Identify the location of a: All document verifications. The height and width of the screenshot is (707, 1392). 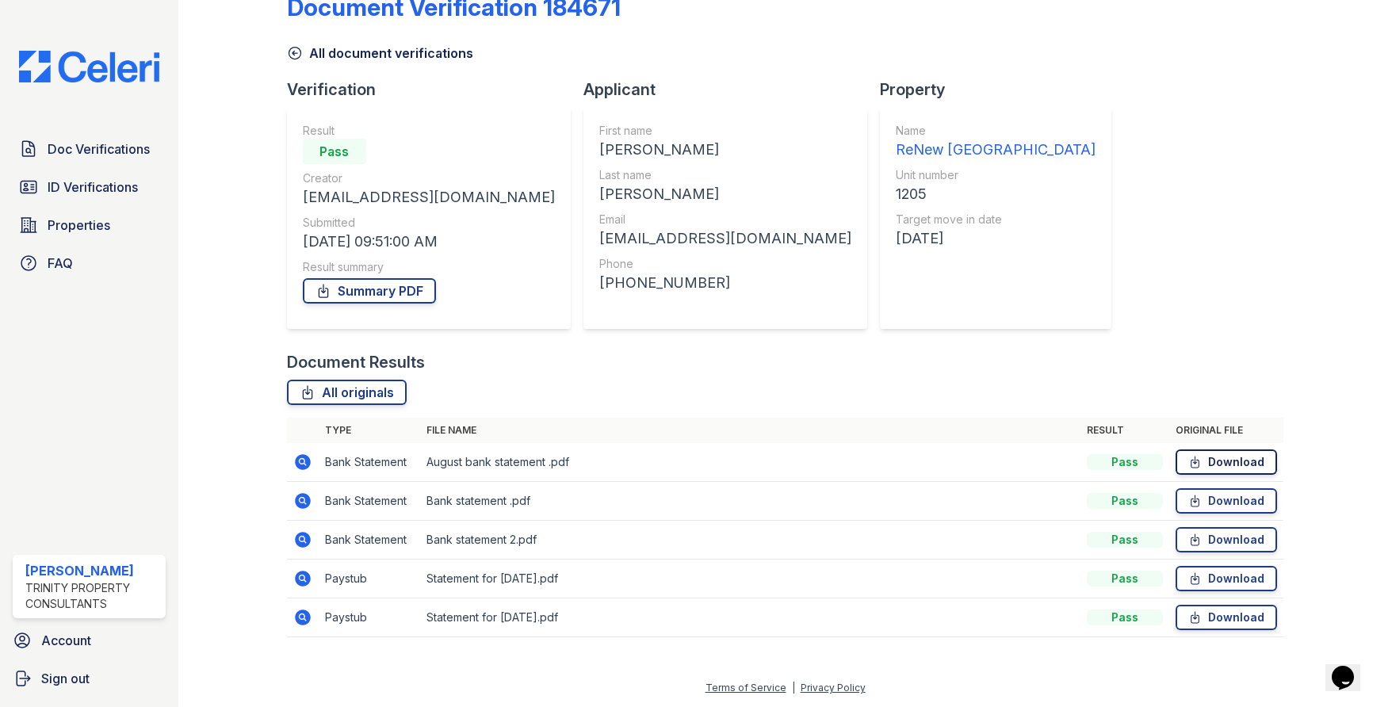
(380, 53).